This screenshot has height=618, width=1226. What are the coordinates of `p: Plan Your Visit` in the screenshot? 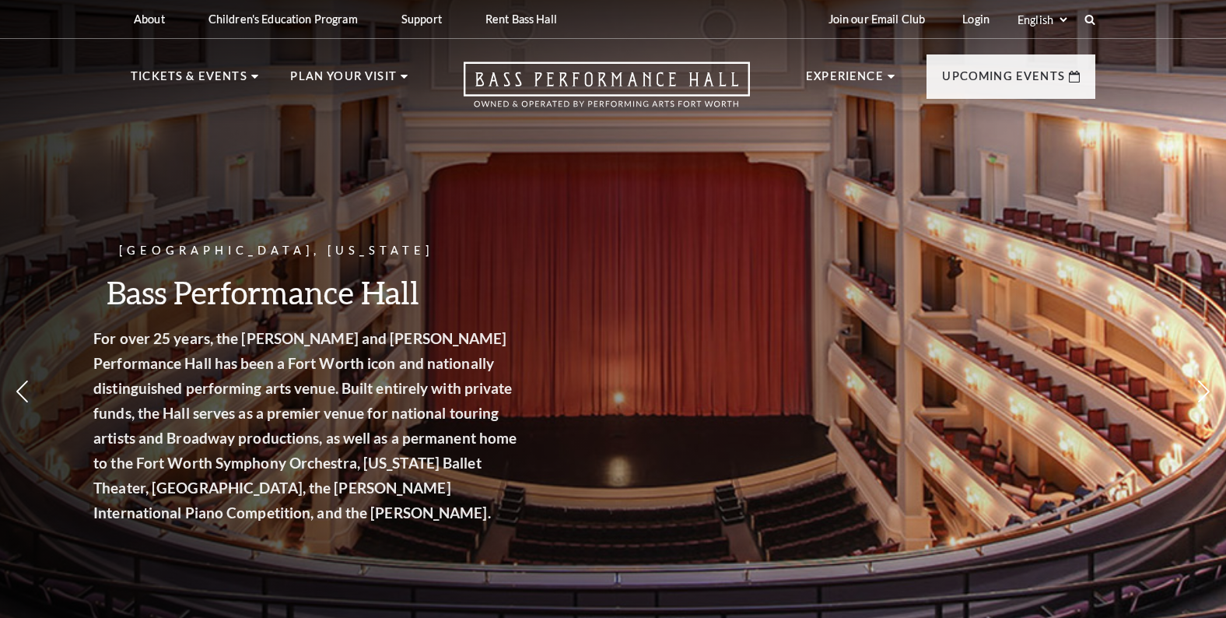 It's located at (343, 81).